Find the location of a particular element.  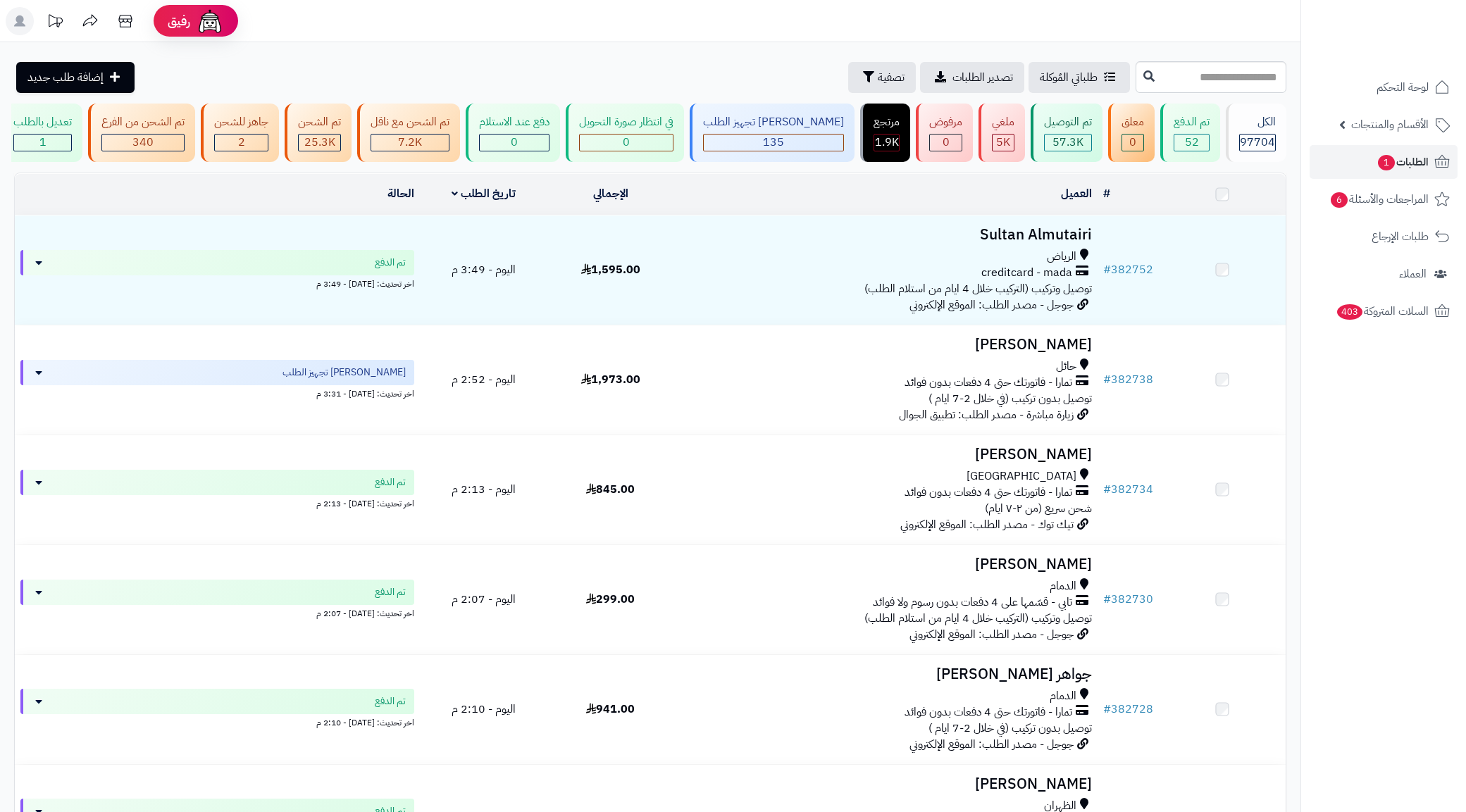

a: تحديثات المنصة is located at coordinates (55, 22).